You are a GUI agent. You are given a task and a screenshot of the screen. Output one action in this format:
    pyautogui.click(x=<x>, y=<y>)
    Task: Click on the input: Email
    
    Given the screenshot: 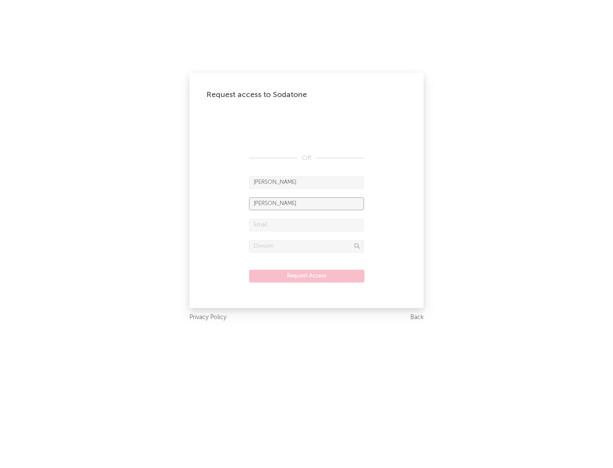 What is the action you would take?
    pyautogui.click(x=307, y=225)
    